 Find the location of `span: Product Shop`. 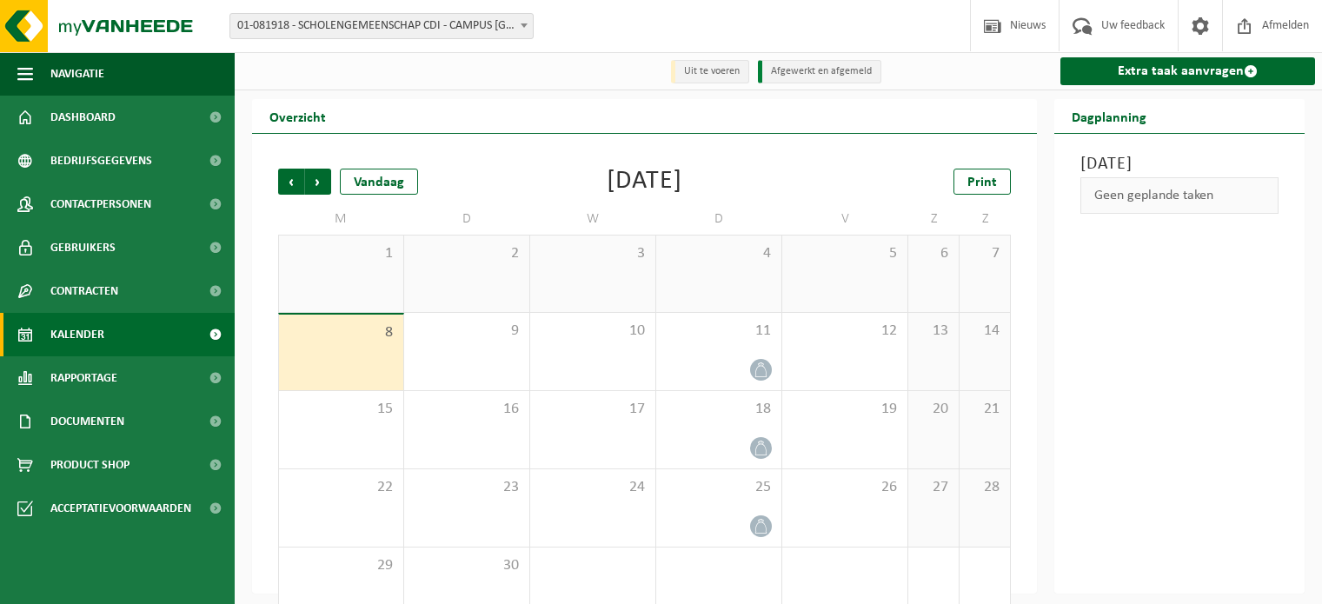

span: Product Shop is located at coordinates (89, 465).